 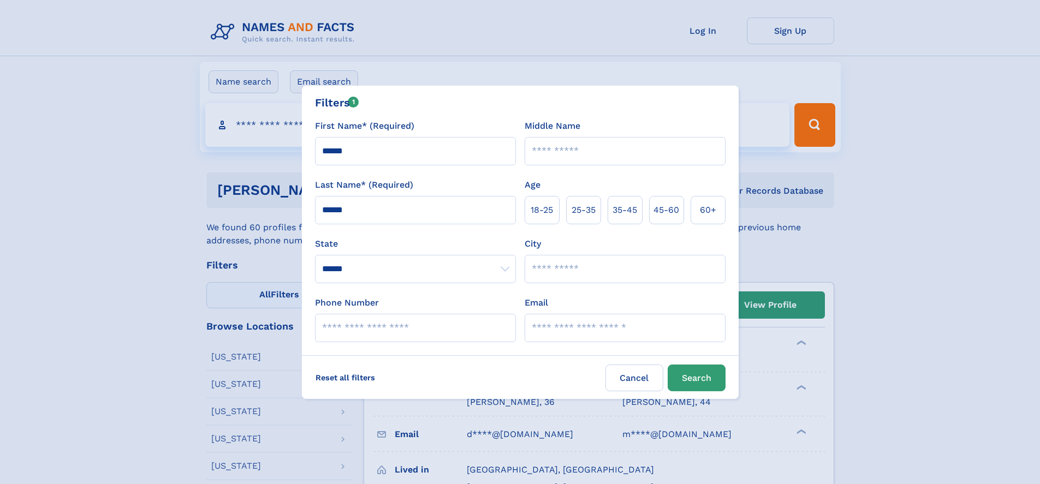 I want to click on label: Reset all filters, so click(x=345, y=378).